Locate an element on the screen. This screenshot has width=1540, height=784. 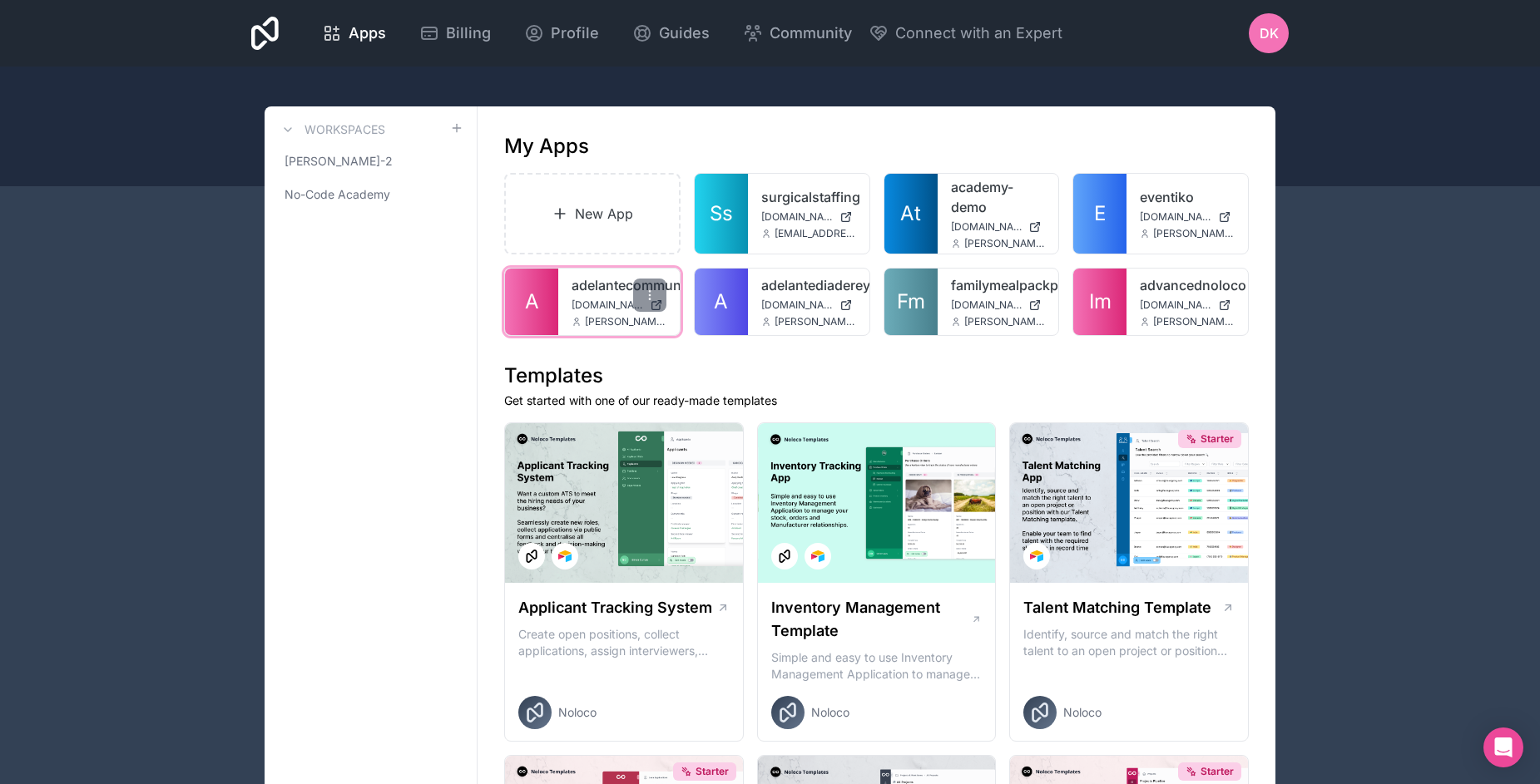
span: E is located at coordinates (1100, 213).